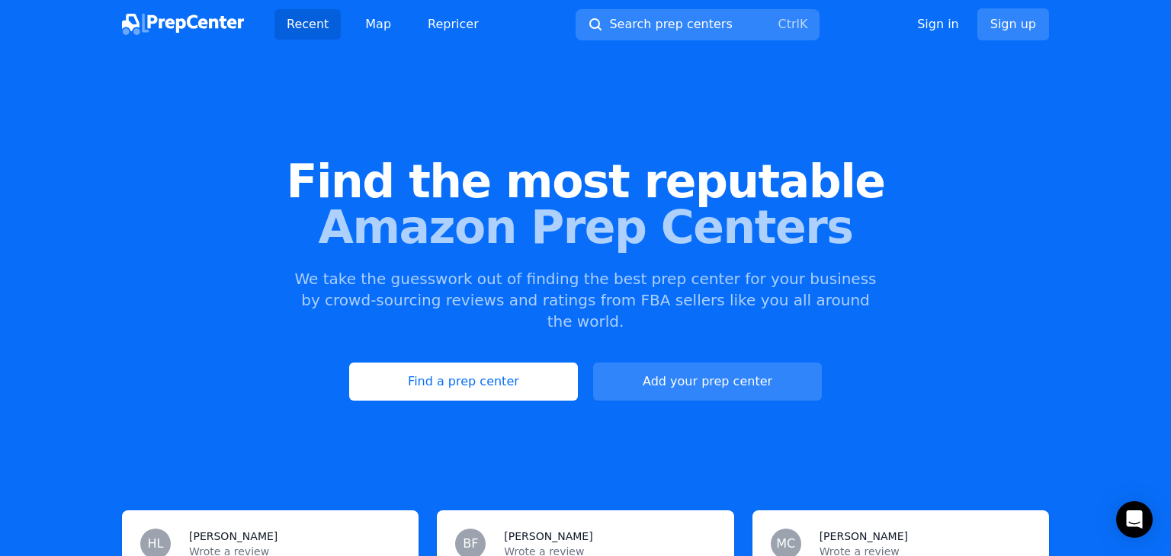 This screenshot has width=1171, height=556. I want to click on p: We take the guesswork out of finding the best prep center for your business by crowd-sourcing rev..., so click(585, 300).